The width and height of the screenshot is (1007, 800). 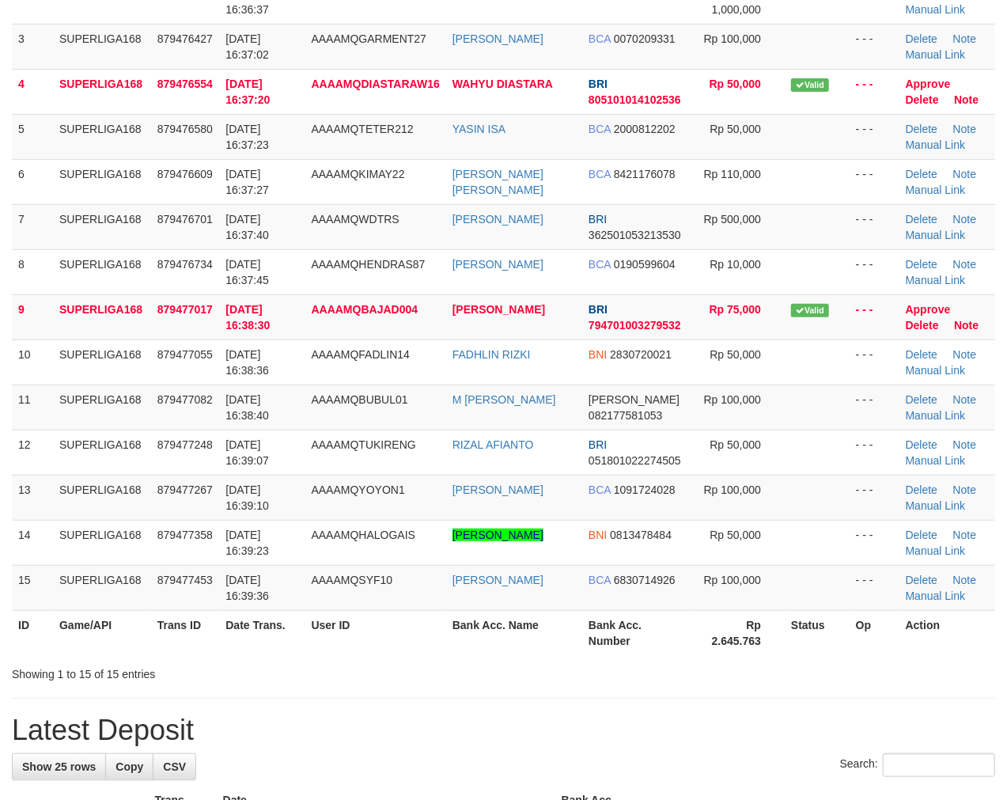 What do you see at coordinates (185, 354) in the screenshot?
I see `span: 879477055` at bounding box center [185, 354].